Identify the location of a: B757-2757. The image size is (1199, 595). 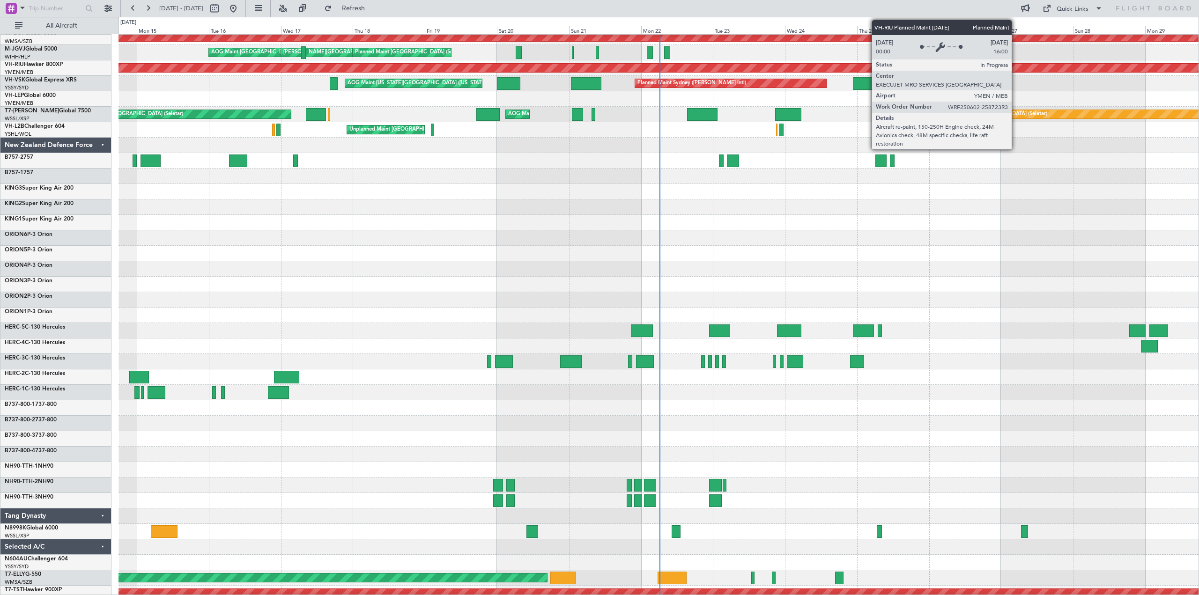
(19, 157).